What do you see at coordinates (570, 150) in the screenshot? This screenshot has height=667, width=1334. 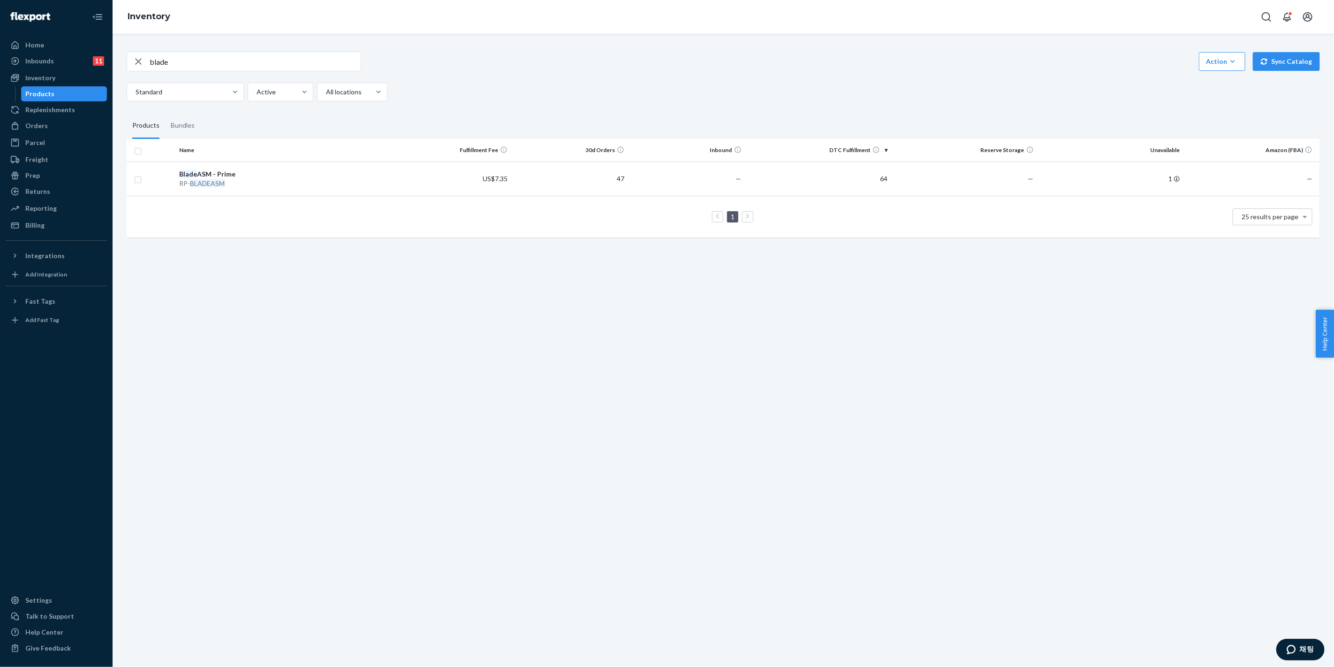 I see `th: 30d Orders` at bounding box center [570, 150].